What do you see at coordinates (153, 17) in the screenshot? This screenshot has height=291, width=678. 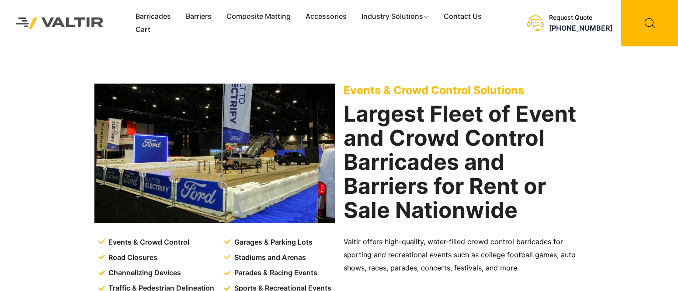 I see `a: Barricades` at bounding box center [153, 17].